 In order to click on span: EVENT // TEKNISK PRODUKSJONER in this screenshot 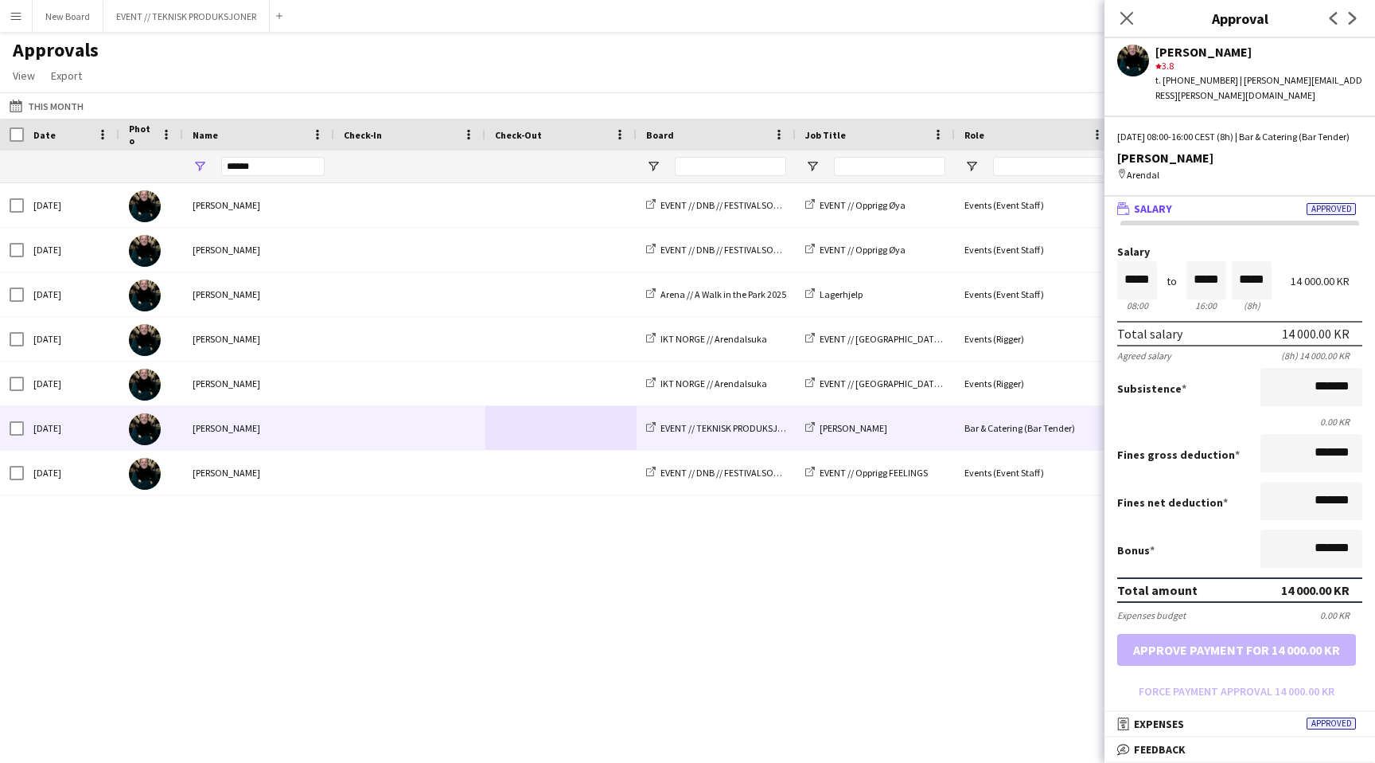, I will do `click(731, 427)`.